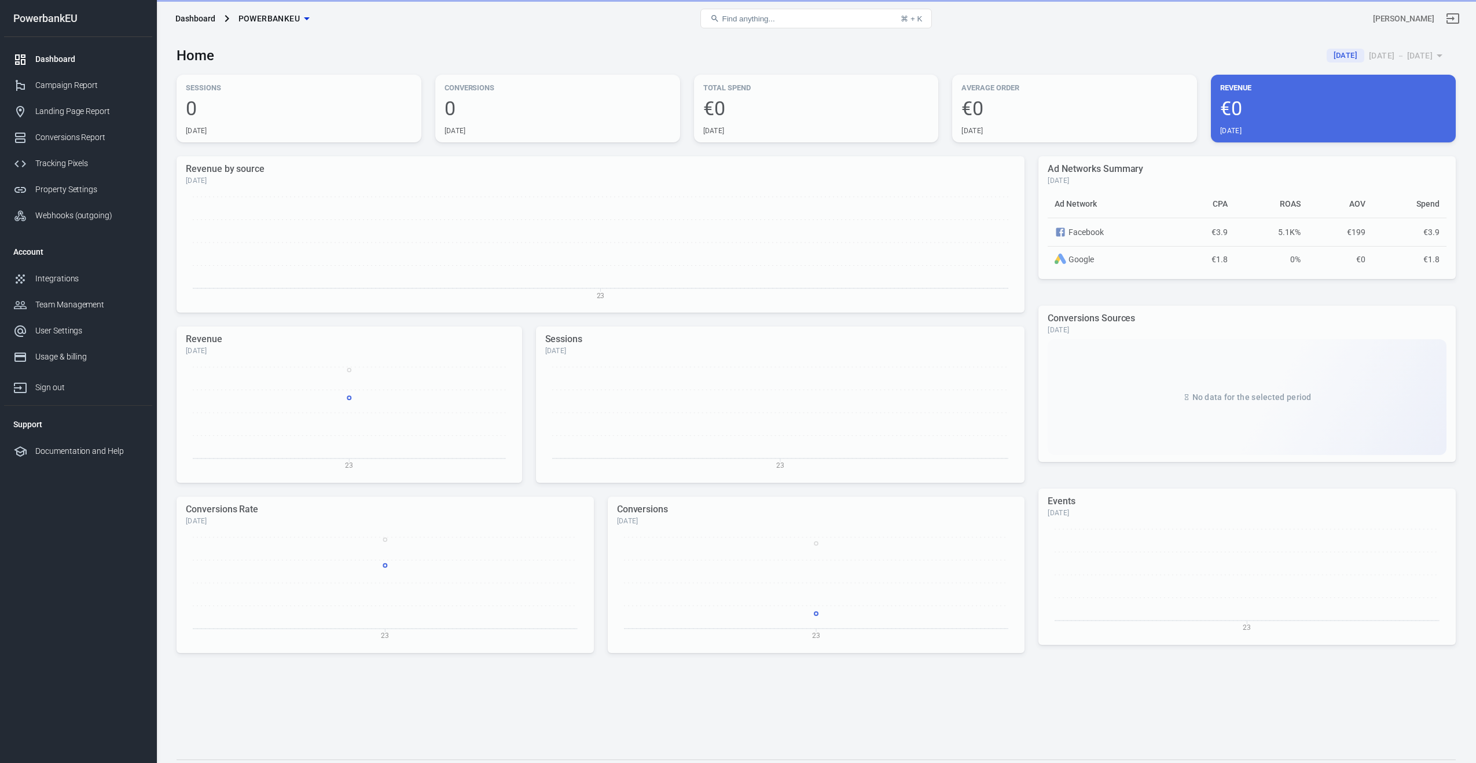 The image size is (1476, 763). I want to click on a: User Settings, so click(78, 330).